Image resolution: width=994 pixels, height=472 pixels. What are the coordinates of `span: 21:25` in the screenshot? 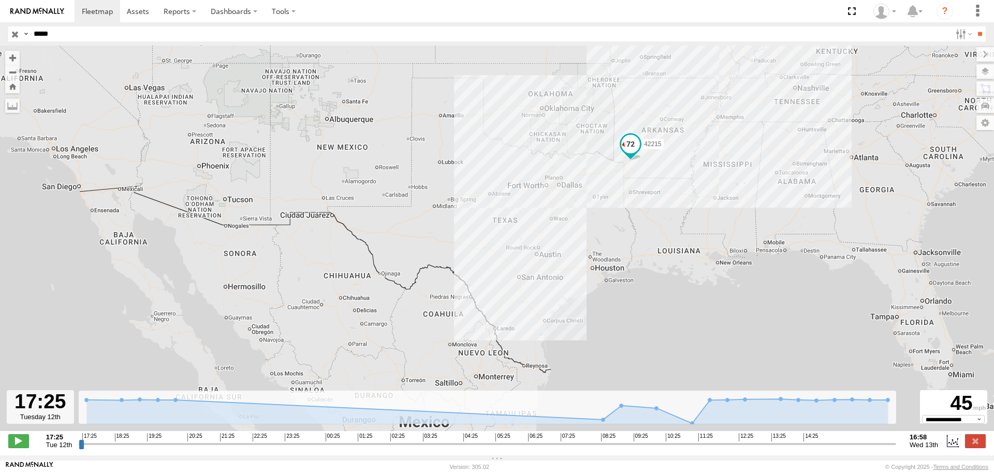 It's located at (227, 437).